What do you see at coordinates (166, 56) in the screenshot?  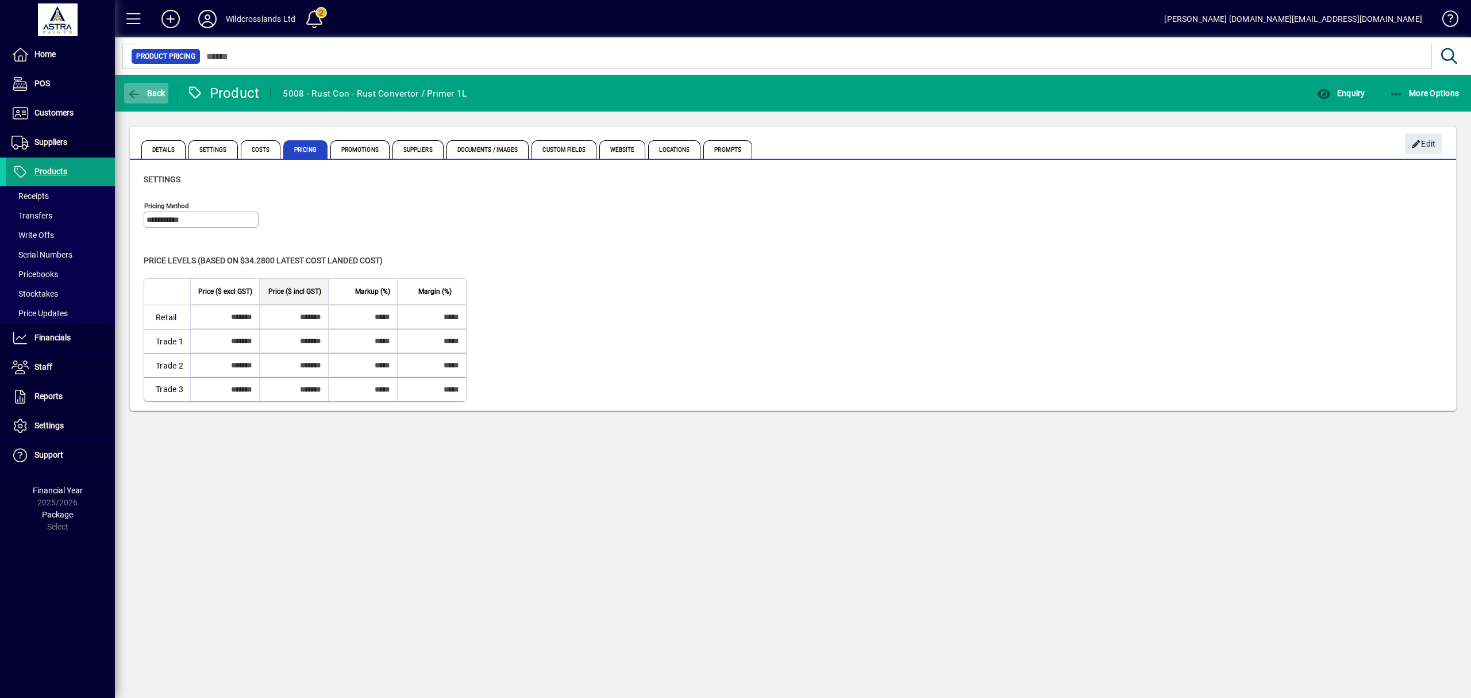 I see `span: Product Pricing` at bounding box center [166, 56].